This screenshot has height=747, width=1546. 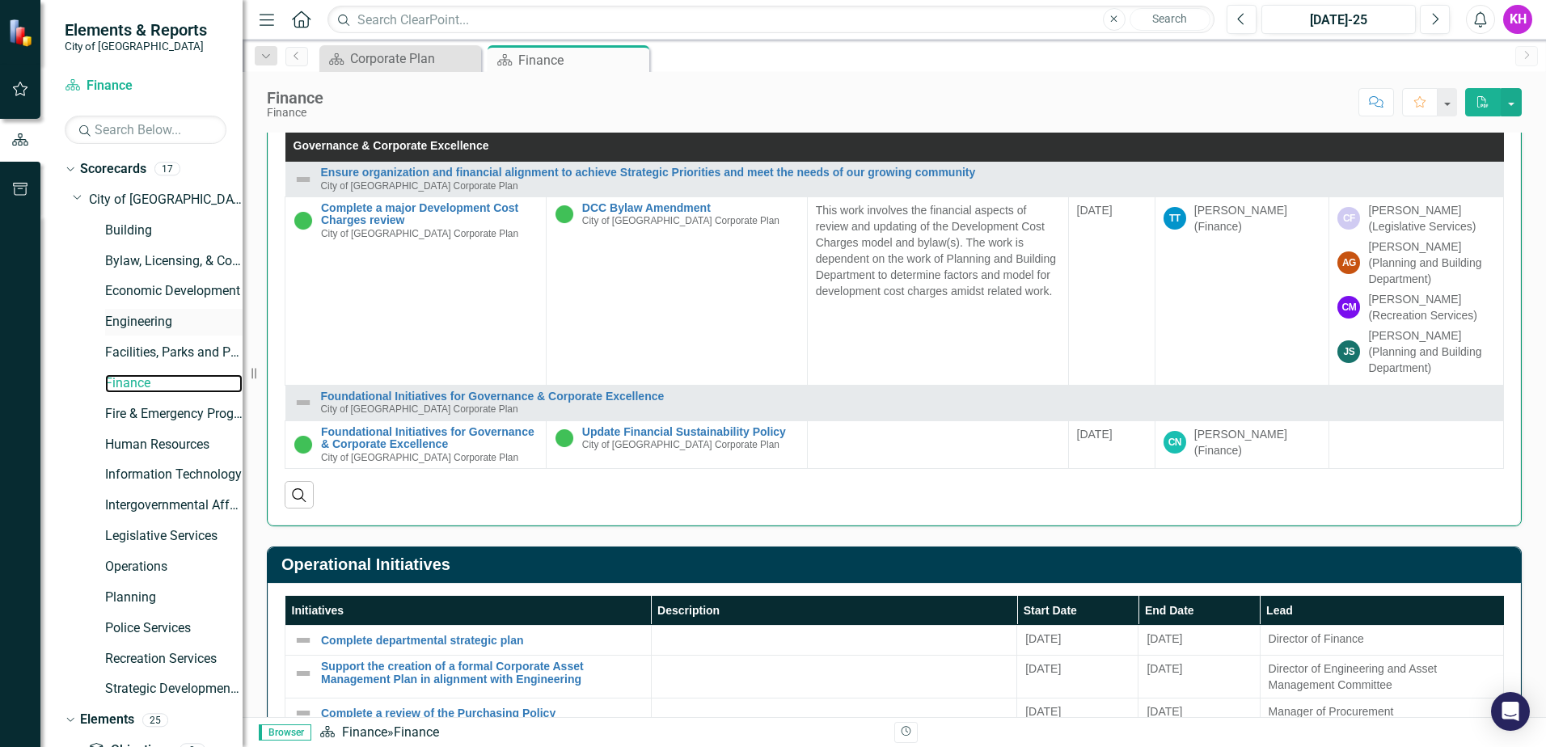 I want to click on div: CM, so click(x=1349, y=307).